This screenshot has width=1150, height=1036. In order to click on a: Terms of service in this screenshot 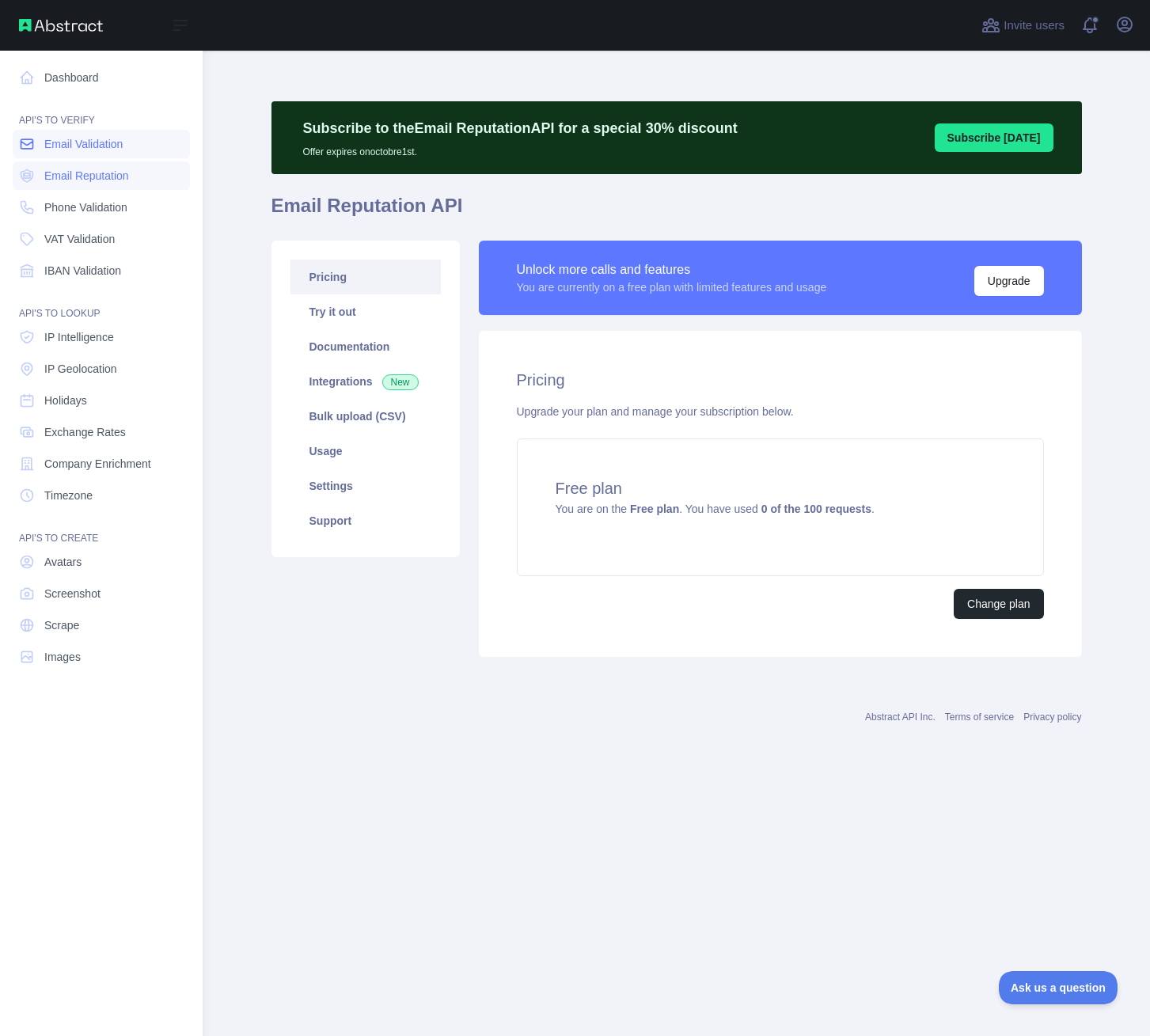, I will do `click(979, 716)`.